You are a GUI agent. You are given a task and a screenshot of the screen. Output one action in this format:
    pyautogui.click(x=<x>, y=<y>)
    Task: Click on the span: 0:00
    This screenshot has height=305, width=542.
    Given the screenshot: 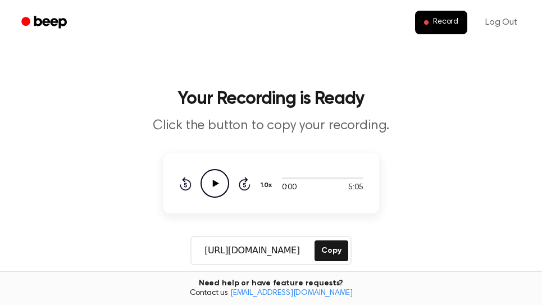 What is the action you would take?
    pyautogui.click(x=289, y=187)
    